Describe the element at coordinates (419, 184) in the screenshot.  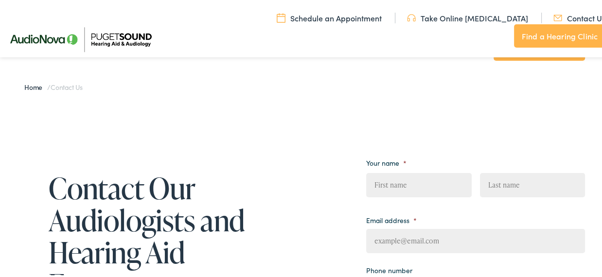
I see `input: First name` at that location.